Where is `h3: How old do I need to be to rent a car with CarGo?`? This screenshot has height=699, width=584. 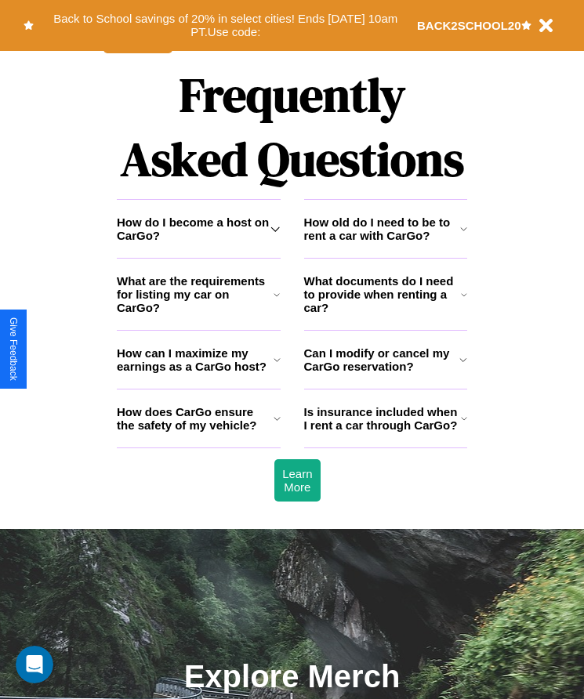 h3: How old do I need to be to rent a car with CarGo? is located at coordinates (382, 229).